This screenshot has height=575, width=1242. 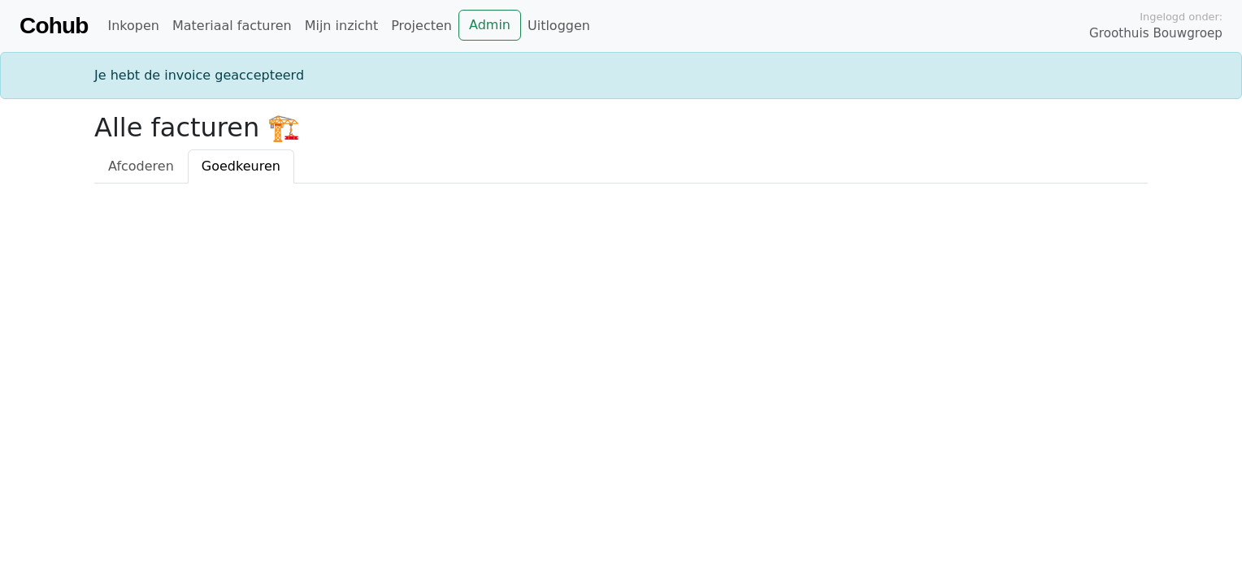 I want to click on span: Afcoderen, so click(x=141, y=166).